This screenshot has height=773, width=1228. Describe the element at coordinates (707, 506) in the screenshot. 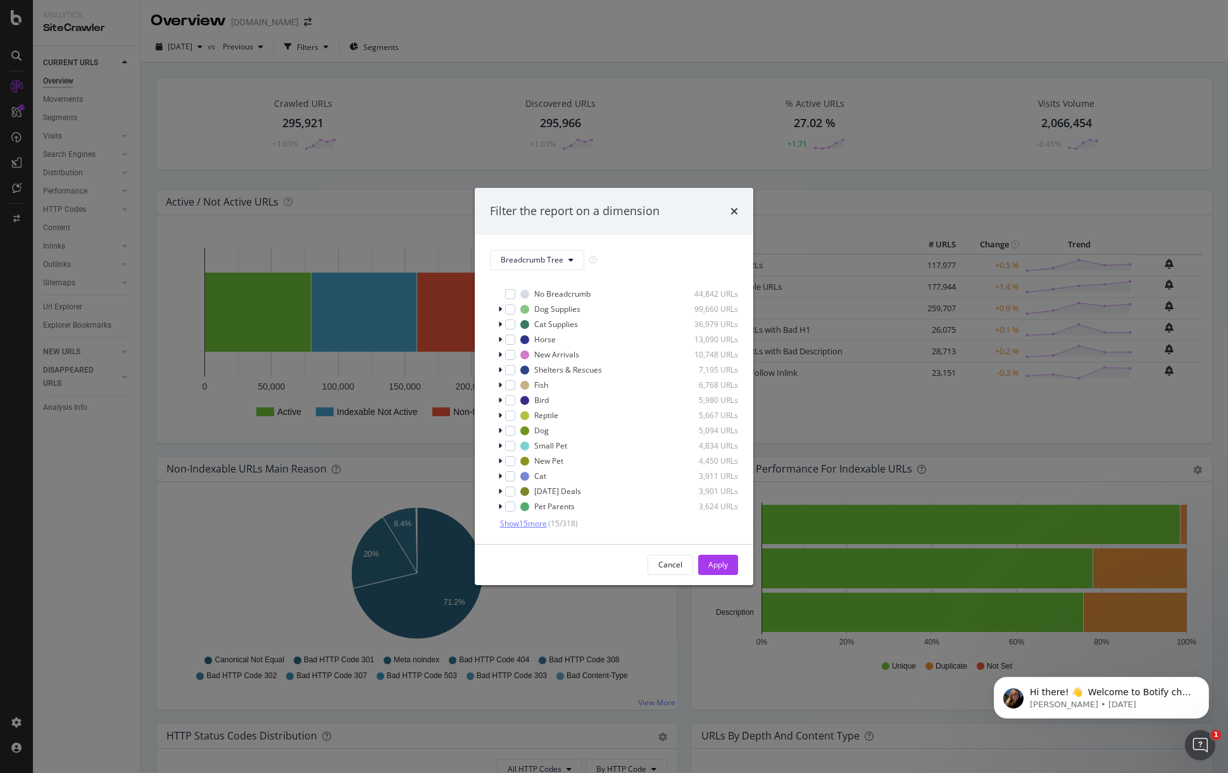

I see `div: 3,624 URLs` at that location.